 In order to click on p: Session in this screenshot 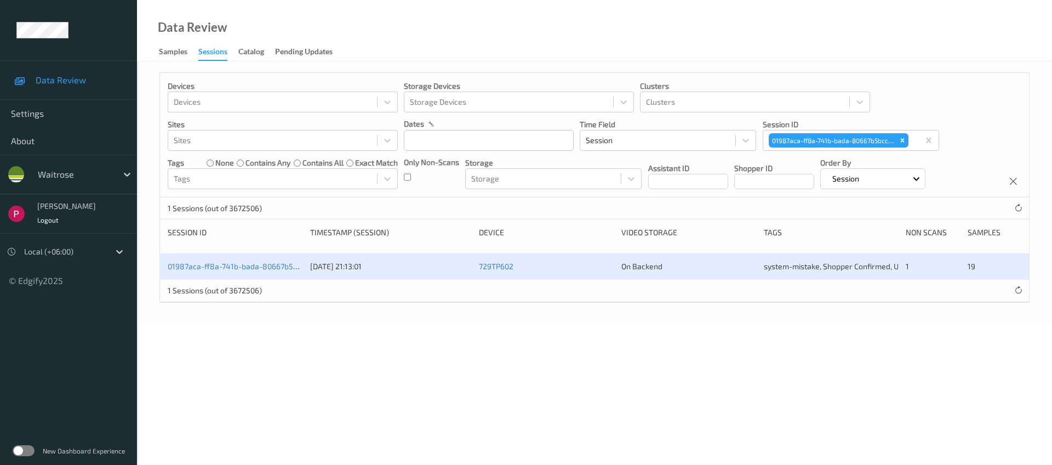, I will do `click(845, 179)`.